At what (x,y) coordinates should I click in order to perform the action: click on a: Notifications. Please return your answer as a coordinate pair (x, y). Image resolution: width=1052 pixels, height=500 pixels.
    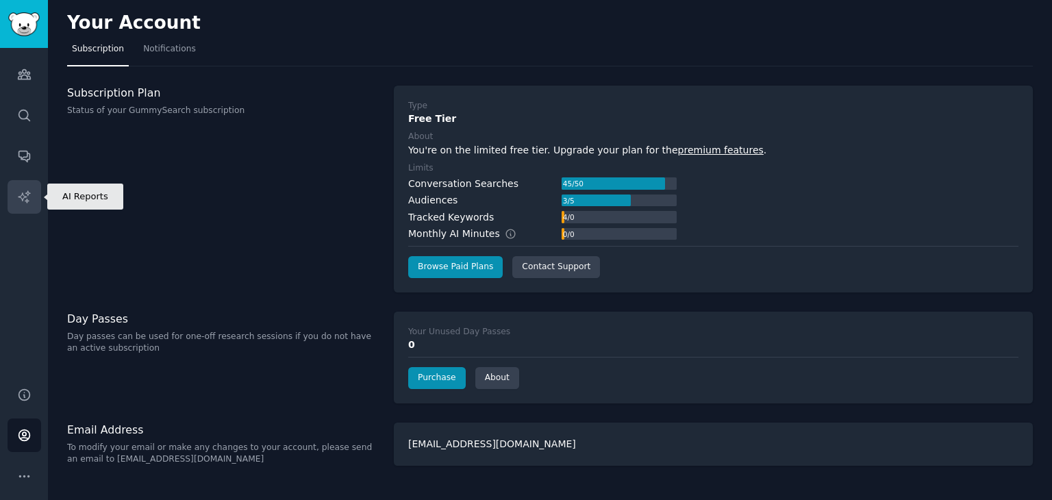
    Looking at the image, I should click on (169, 52).